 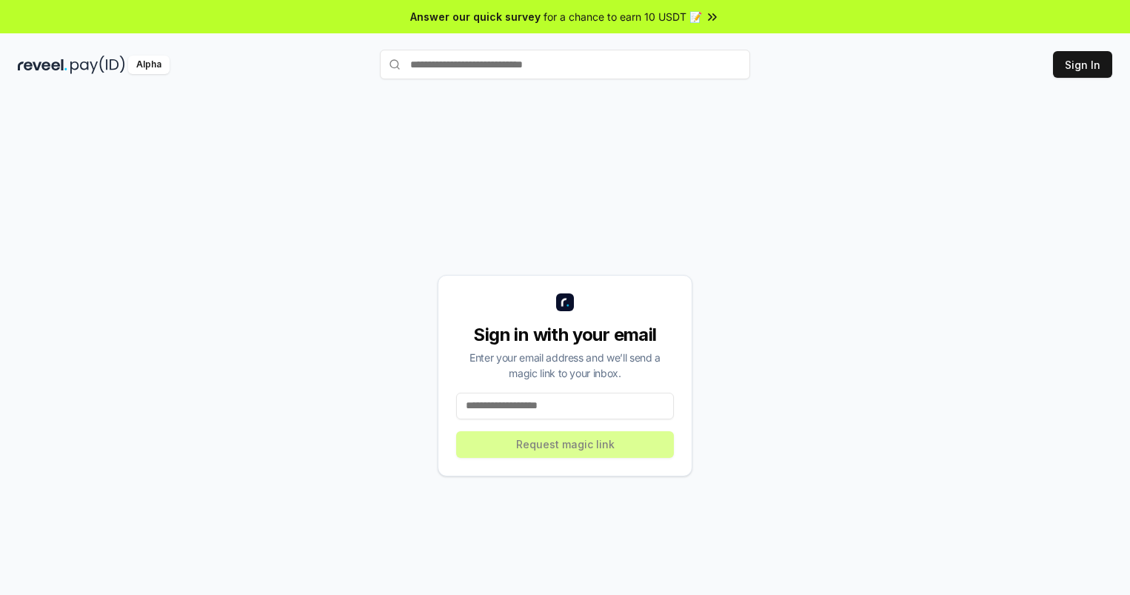 I want to click on div: Alpha, so click(x=149, y=64).